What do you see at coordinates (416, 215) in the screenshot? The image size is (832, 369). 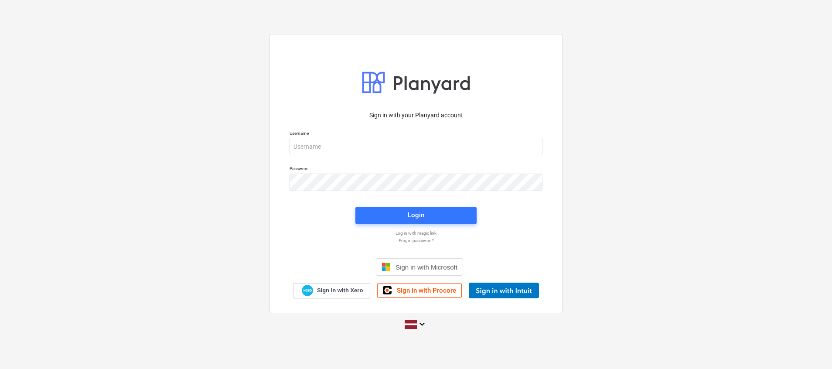 I see `button: Login` at bounding box center [416, 215].